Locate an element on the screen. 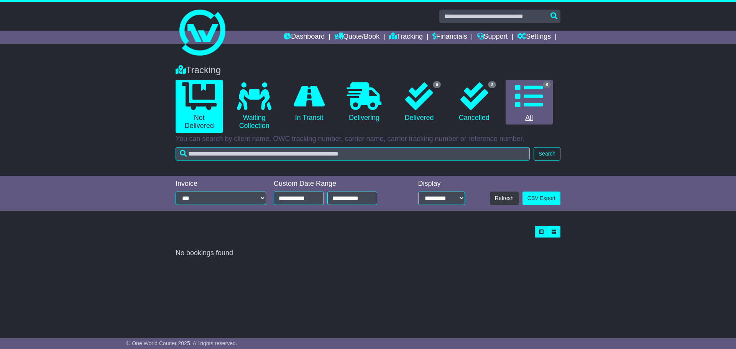 The image size is (736, 349). a: Delivering is located at coordinates (364, 102).